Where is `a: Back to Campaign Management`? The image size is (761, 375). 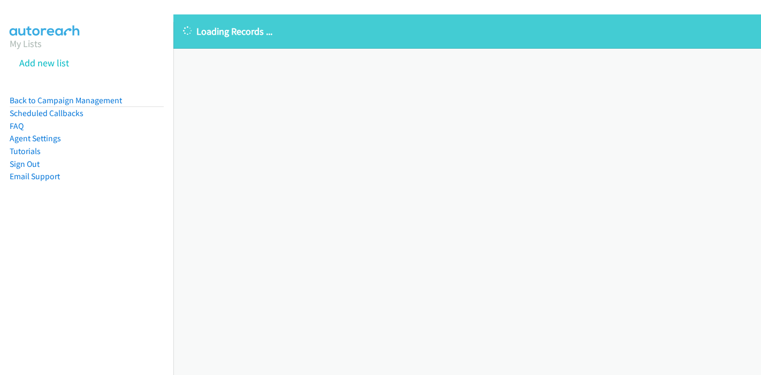 a: Back to Campaign Management is located at coordinates (66, 100).